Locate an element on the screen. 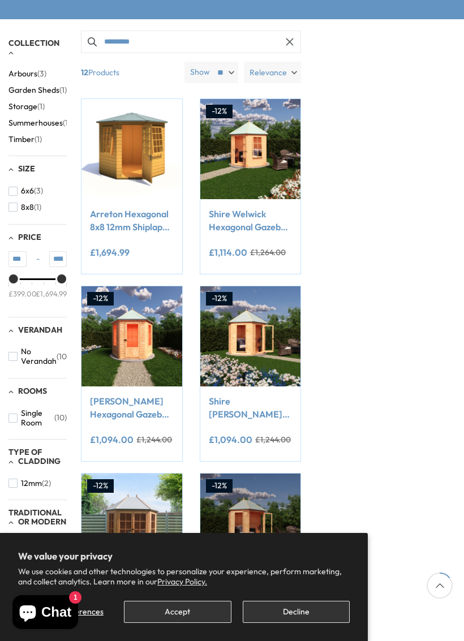 The height and width of the screenshot is (641, 464). span: (12) is located at coordinates (69, 123).